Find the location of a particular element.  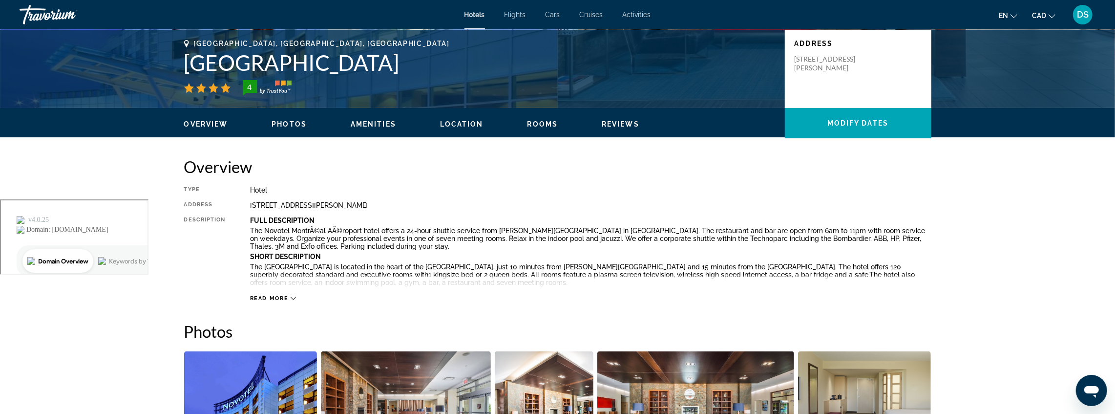

div: Hotel is located at coordinates (590, 190).